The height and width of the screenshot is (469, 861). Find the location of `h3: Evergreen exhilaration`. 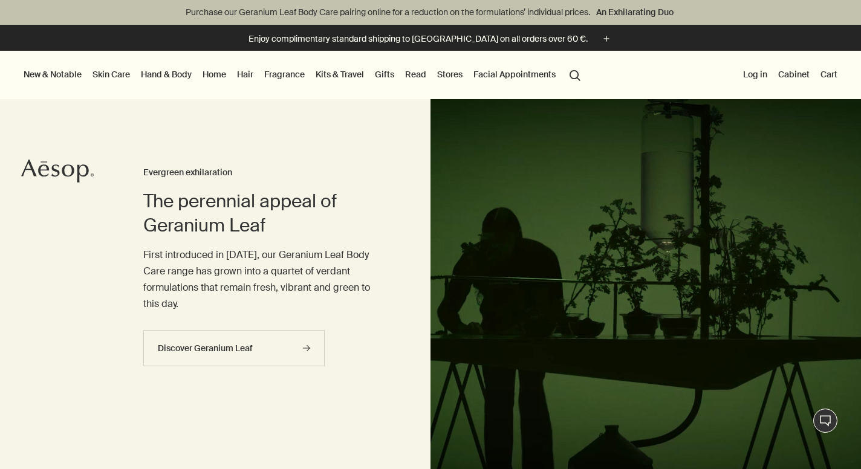

h3: Evergreen exhilaration is located at coordinates (262, 173).